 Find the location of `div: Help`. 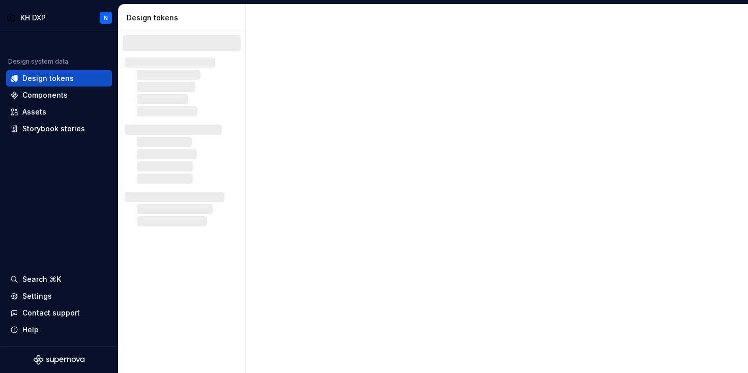

div: Help is located at coordinates (31, 330).